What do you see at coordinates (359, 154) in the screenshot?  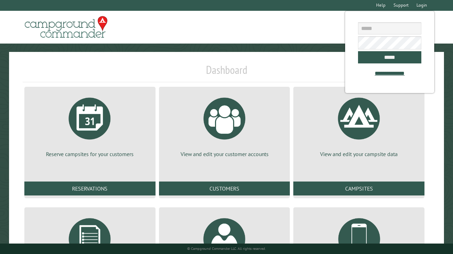 I see `p: View and edit your campsite data` at bounding box center [359, 154].